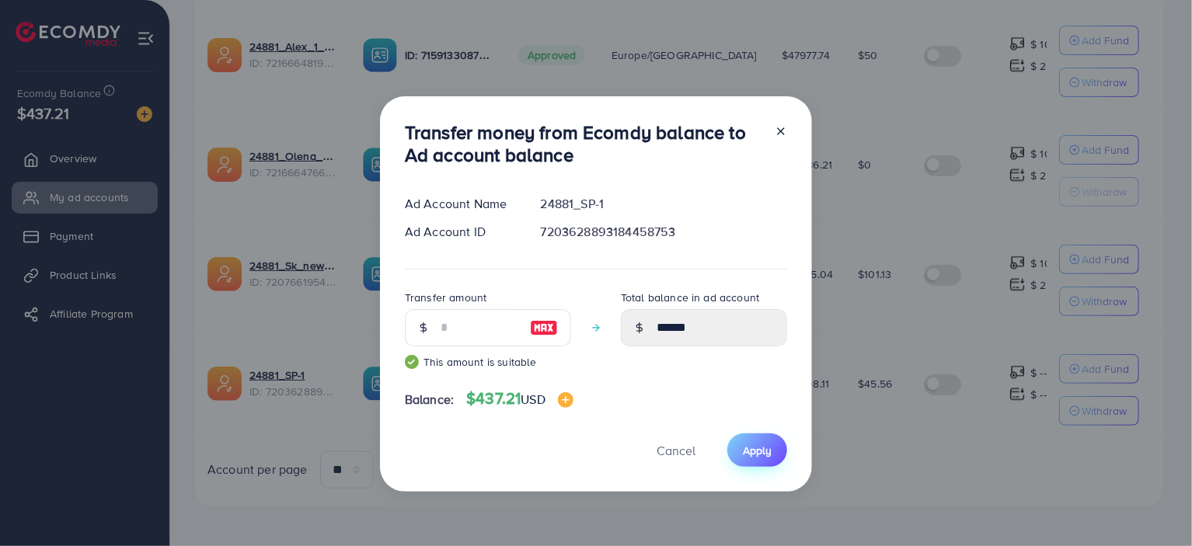 The image size is (1192, 546). I want to click on div: 24881_SP-1, so click(663, 204).